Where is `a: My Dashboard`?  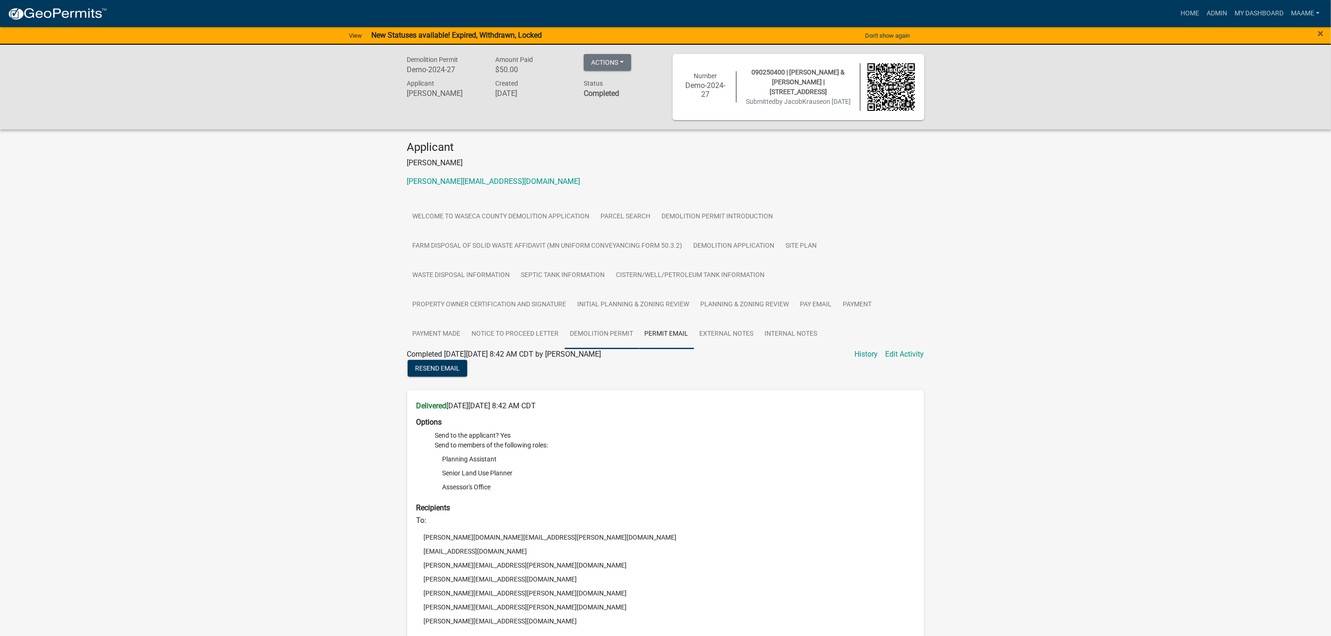
a: My Dashboard is located at coordinates (1259, 14).